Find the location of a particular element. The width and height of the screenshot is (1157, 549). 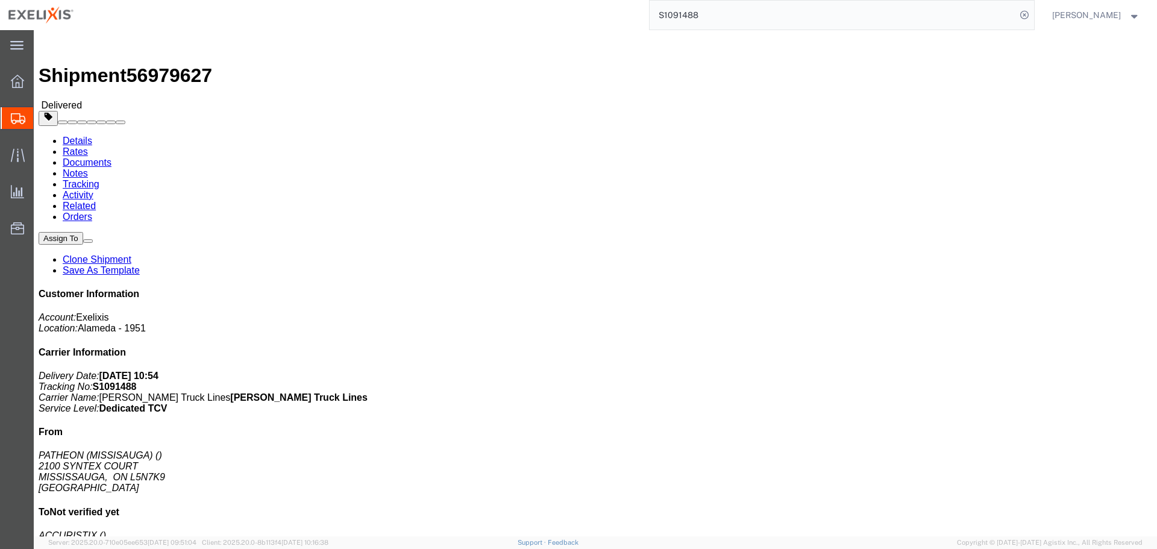

span: Client: 2025.20.0-8b113f4 is located at coordinates (265, 542).